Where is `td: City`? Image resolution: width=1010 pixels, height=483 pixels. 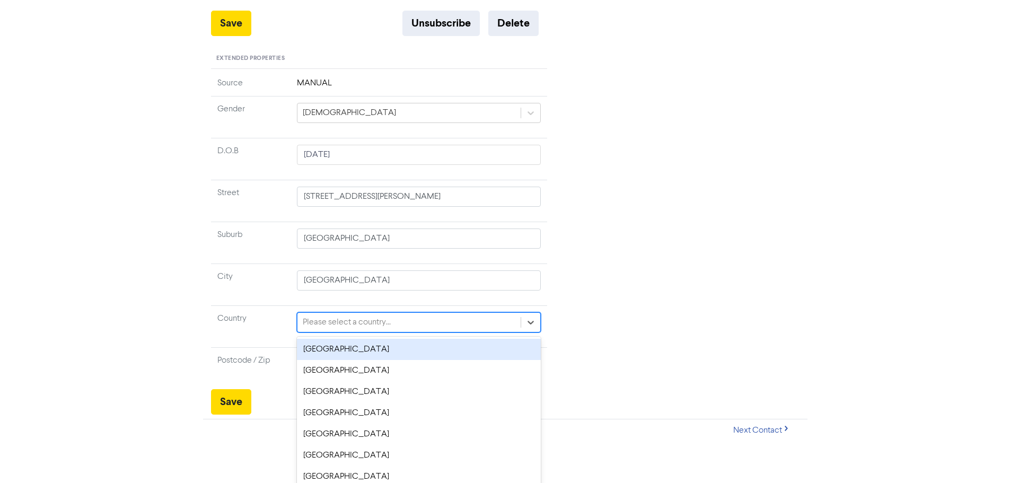
td: City is located at coordinates (251, 284).